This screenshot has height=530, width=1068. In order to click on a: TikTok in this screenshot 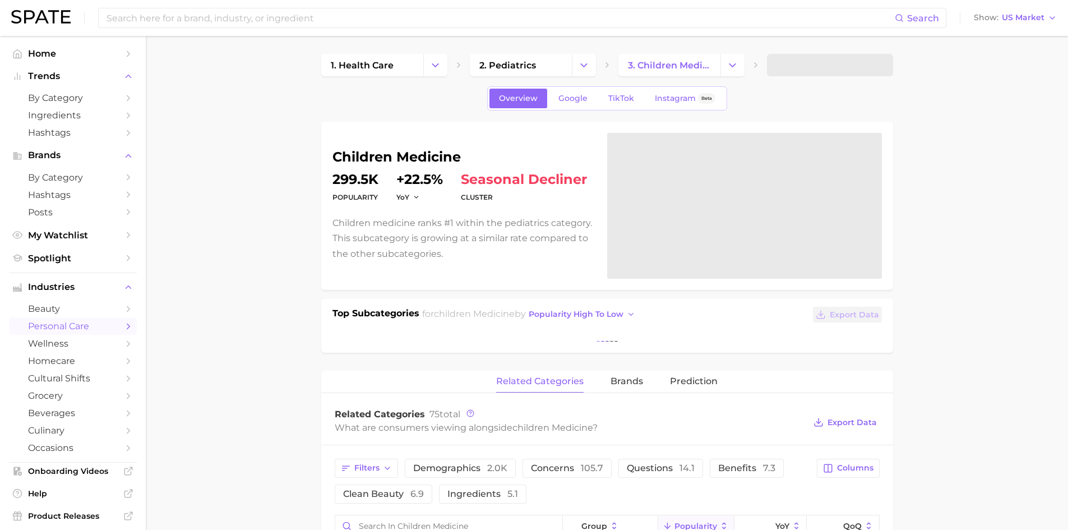, I will do `click(621, 98)`.